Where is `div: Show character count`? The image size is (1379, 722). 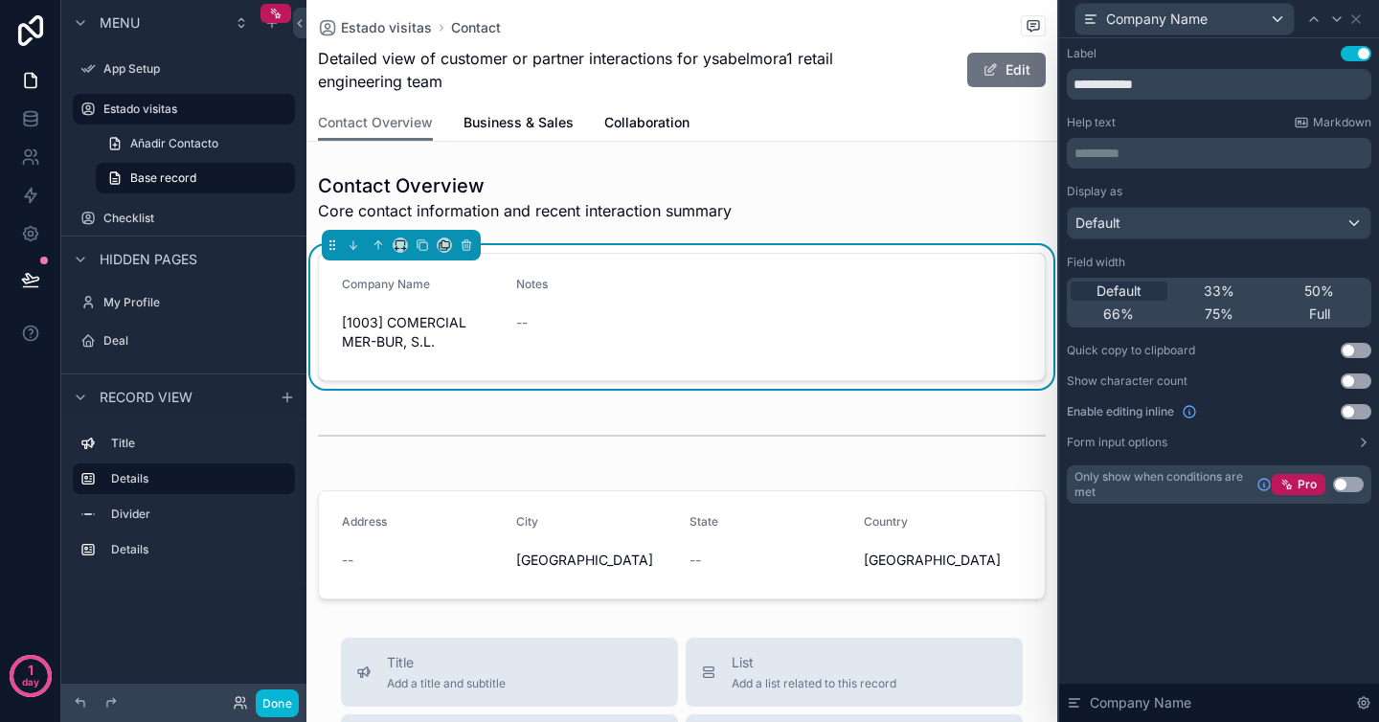 div: Show character count is located at coordinates (1128, 381).